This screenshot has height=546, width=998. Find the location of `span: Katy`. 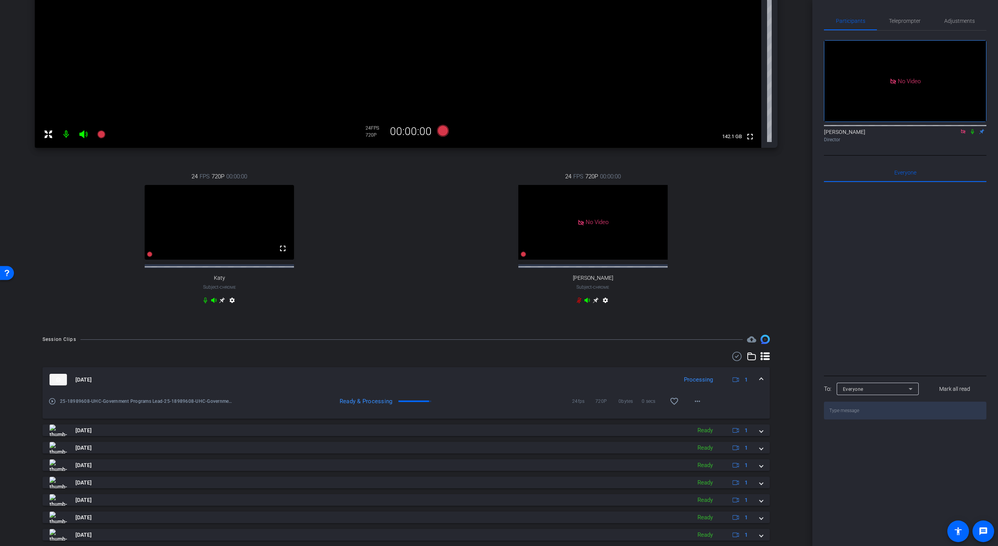

span: Katy is located at coordinates (219, 278).